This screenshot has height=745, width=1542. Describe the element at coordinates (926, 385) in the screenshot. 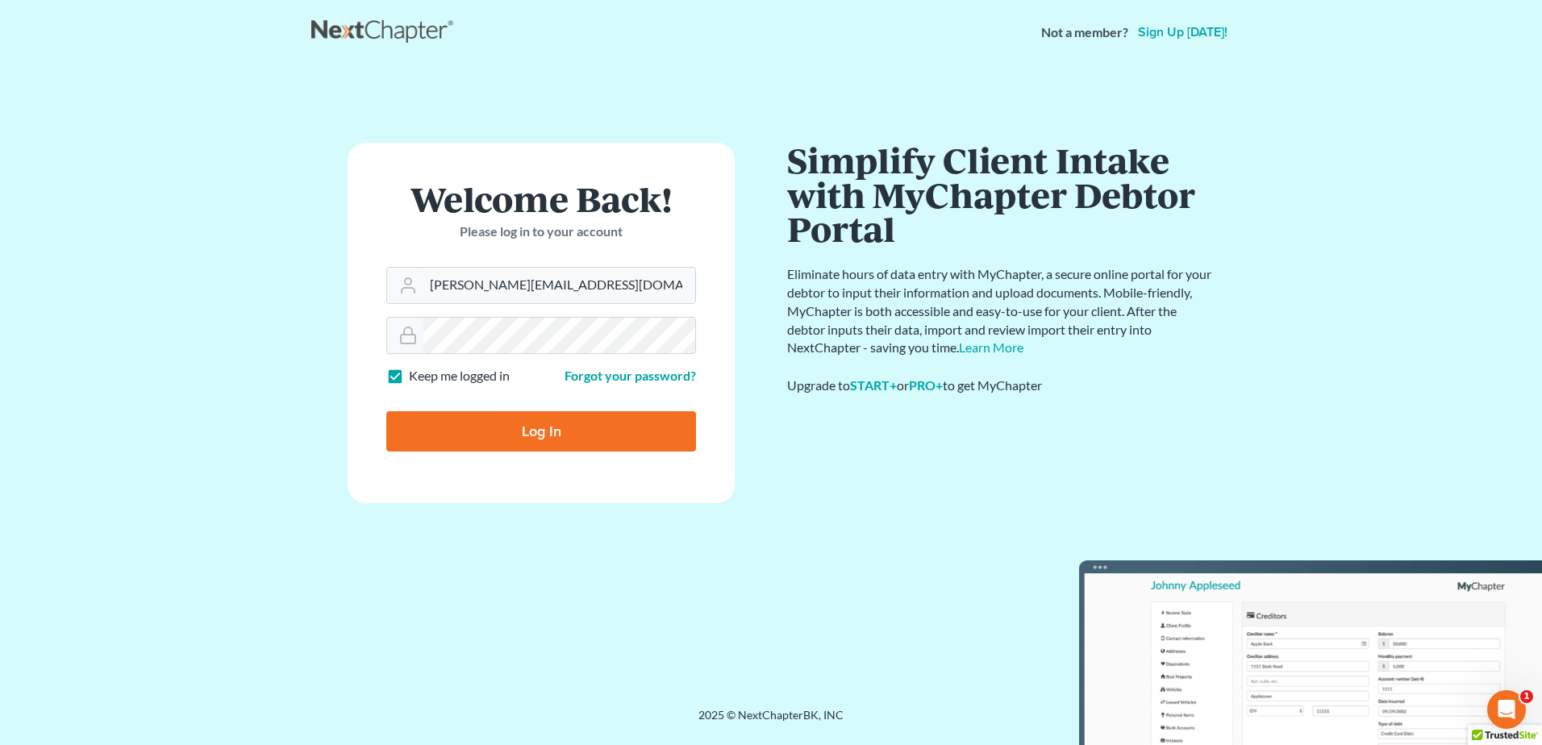

I see `a: PRO+` at that location.